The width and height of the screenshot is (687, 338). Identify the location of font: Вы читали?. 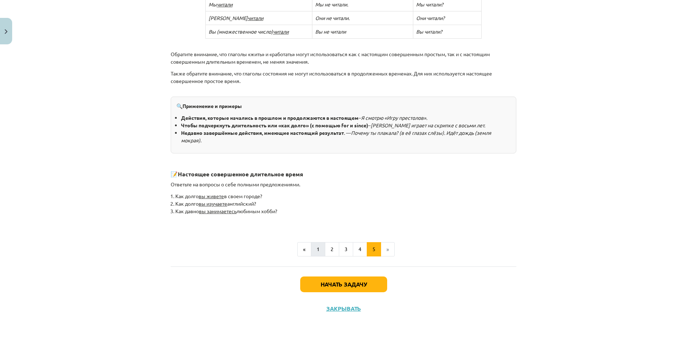
(429, 31).